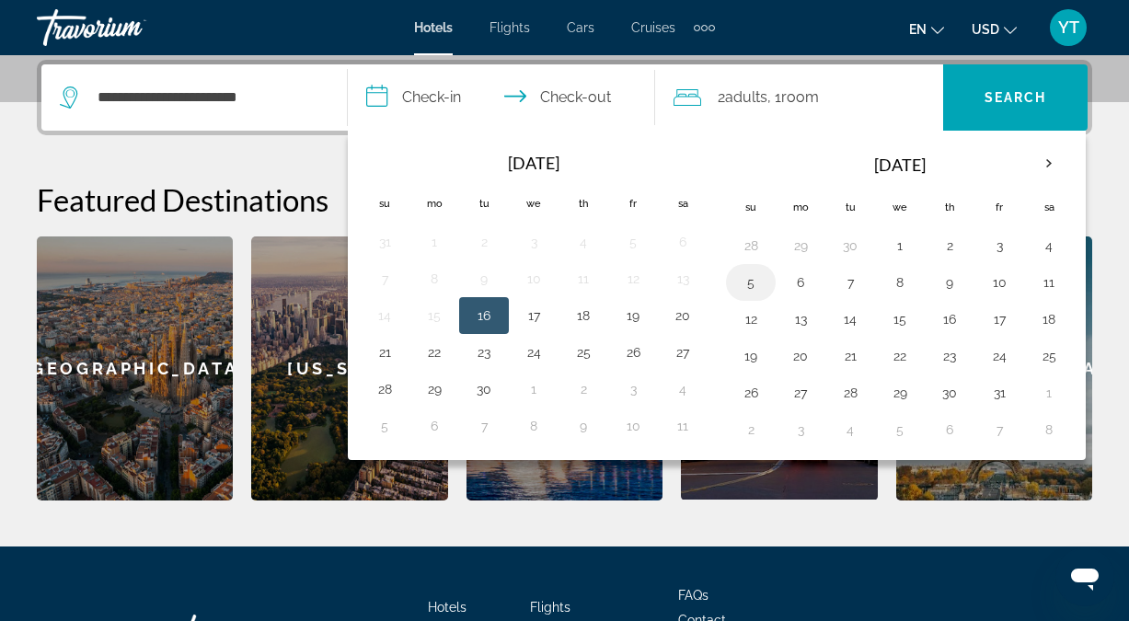  What do you see at coordinates (704, 28) in the screenshot?
I see `button: Extra navigation items` at bounding box center [704, 28].